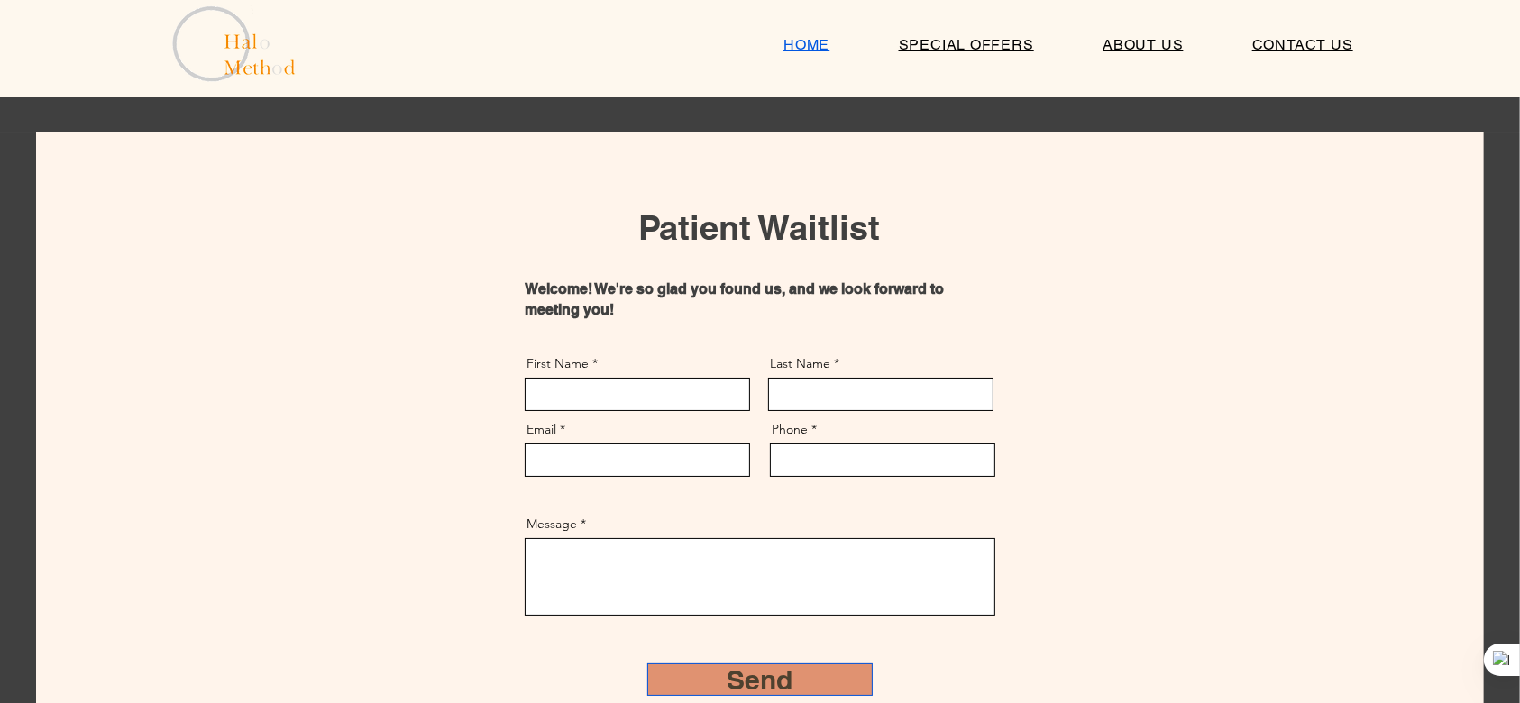 Image resolution: width=1520 pixels, height=703 pixels. What do you see at coordinates (760, 227) in the screenshot?
I see `span: Patient Waitlist` at bounding box center [760, 227].